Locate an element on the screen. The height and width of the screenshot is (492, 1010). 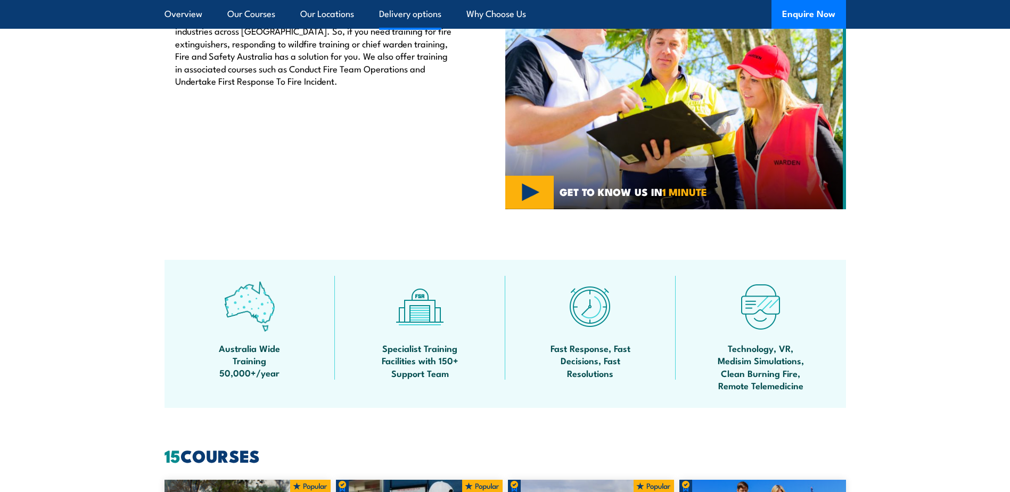
strong: 15 is located at coordinates (172, 455).